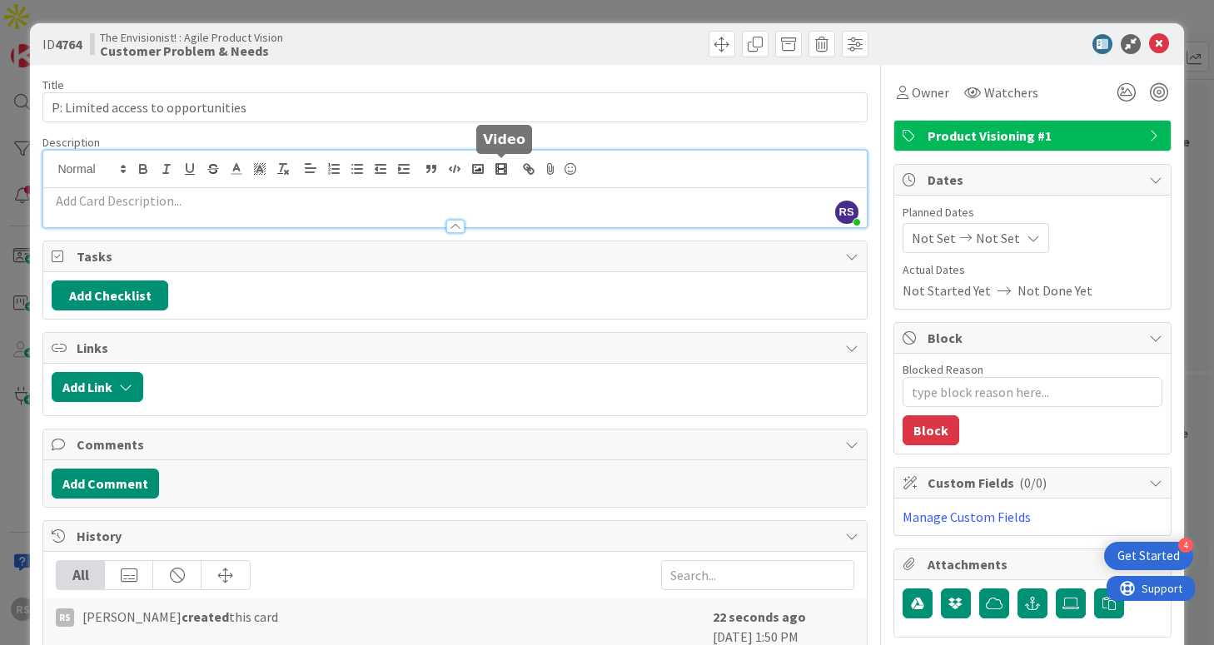 The image size is (1214, 645). I want to click on span: Block, so click(1034, 338).